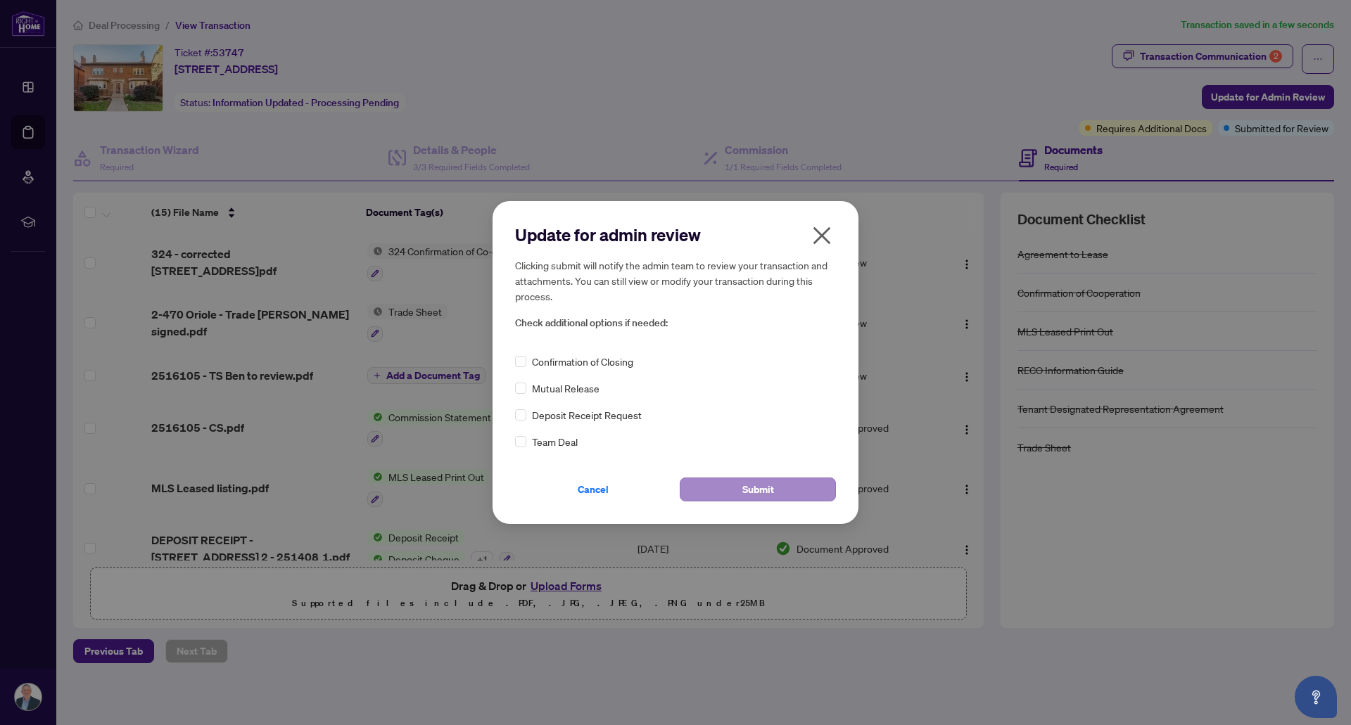 The image size is (1351, 725). Describe the element at coordinates (1315, 697) in the screenshot. I see `button: Open asap` at that location.